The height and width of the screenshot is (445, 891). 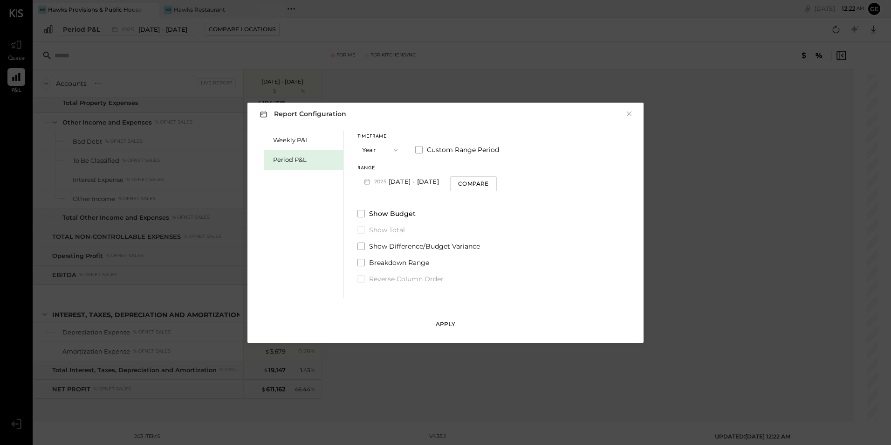 What do you see at coordinates (463, 150) in the screenshot?
I see `span: Custom Range Period` at bounding box center [463, 150].